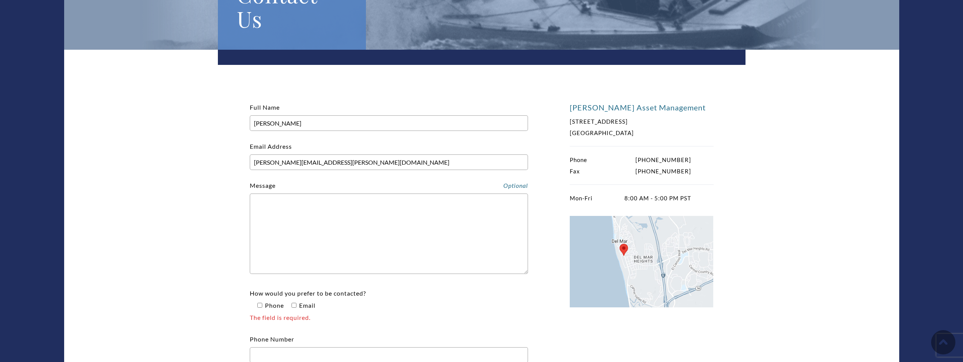 The width and height of the screenshot is (963, 362). I want to click on span: The field is required., so click(389, 318).